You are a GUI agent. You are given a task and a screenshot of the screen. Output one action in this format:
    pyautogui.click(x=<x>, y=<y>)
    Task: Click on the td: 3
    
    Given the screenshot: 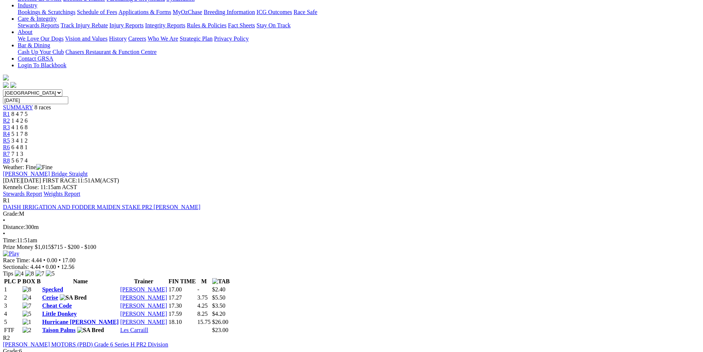 What is the action you would take?
    pyautogui.click(x=13, y=306)
    